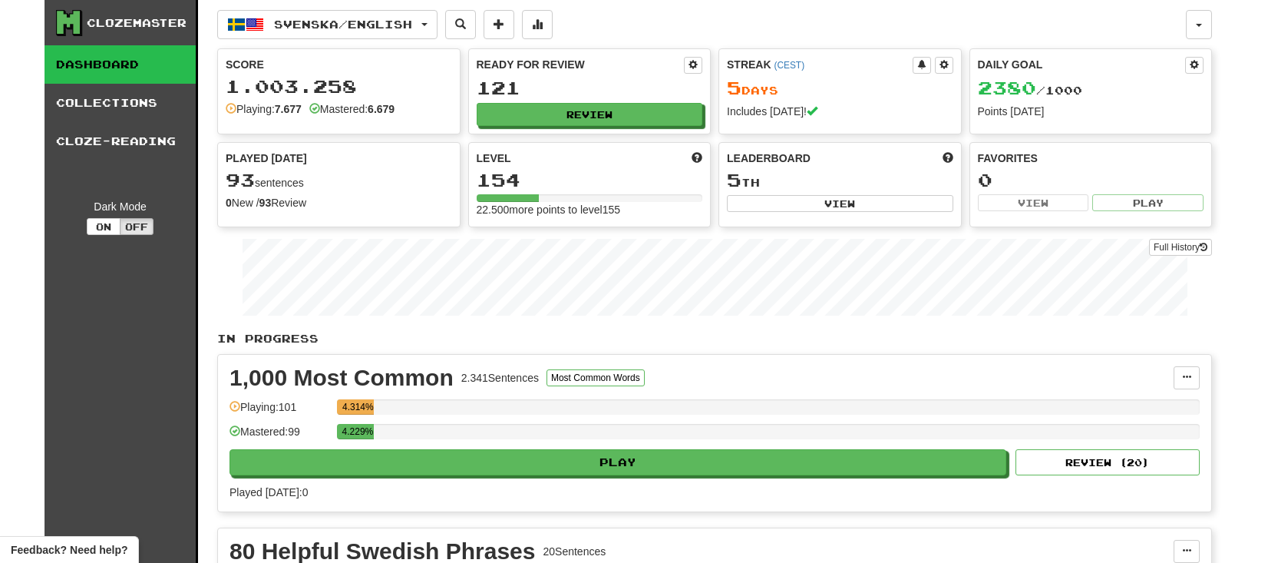 The height and width of the screenshot is (563, 1268). I want to click on a: (CEST), so click(789, 65).